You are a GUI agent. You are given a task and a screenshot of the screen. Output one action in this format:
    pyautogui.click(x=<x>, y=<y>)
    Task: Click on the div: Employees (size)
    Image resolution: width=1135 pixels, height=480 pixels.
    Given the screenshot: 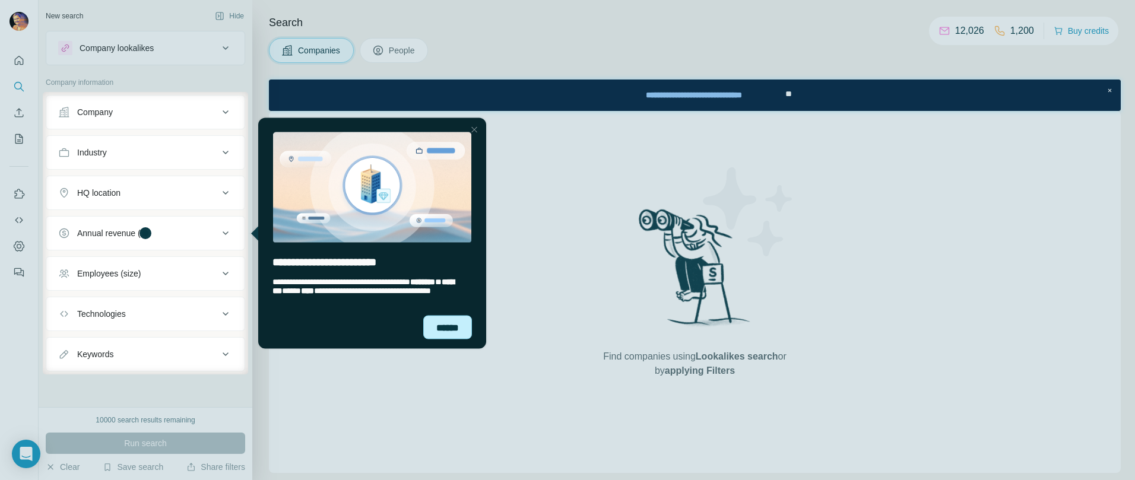 What is the action you would take?
    pyautogui.click(x=109, y=274)
    